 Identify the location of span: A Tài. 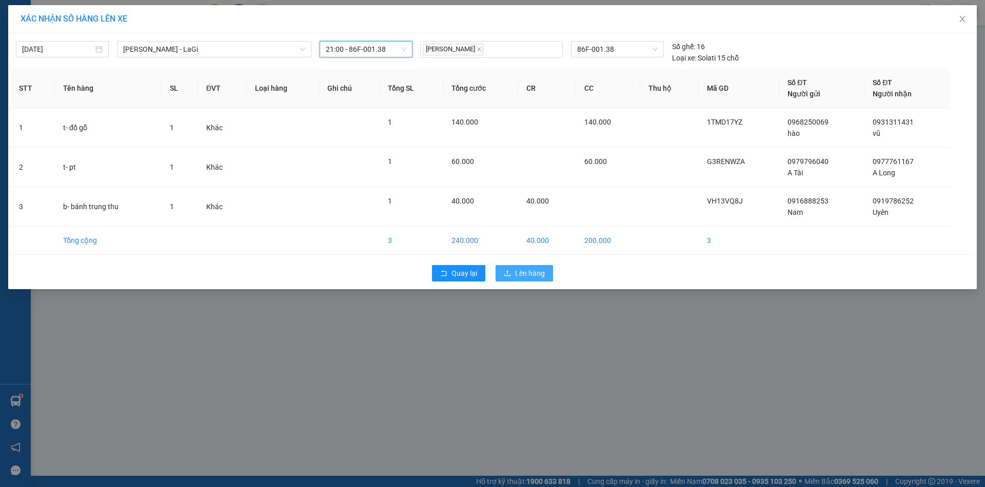
(795, 173).